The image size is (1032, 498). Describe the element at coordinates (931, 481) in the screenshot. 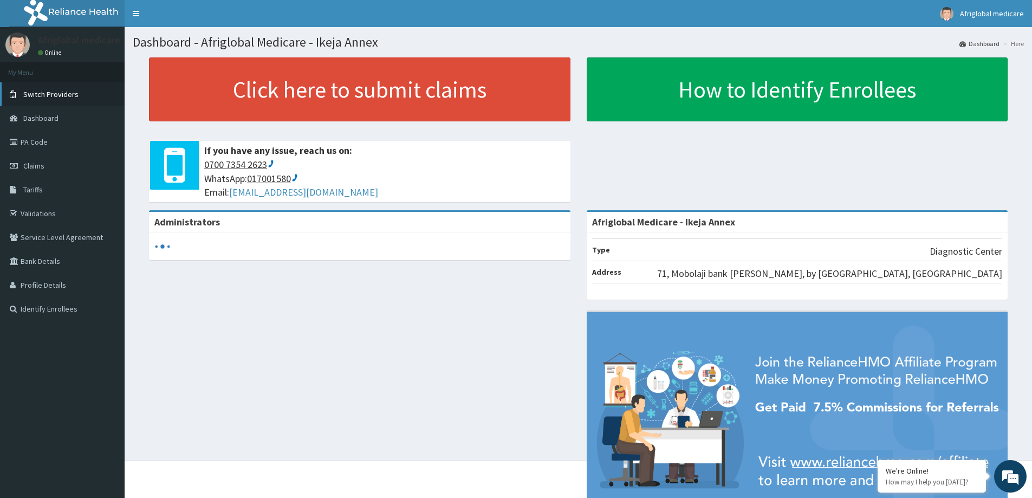

I see `p: How may I help you today?` at that location.